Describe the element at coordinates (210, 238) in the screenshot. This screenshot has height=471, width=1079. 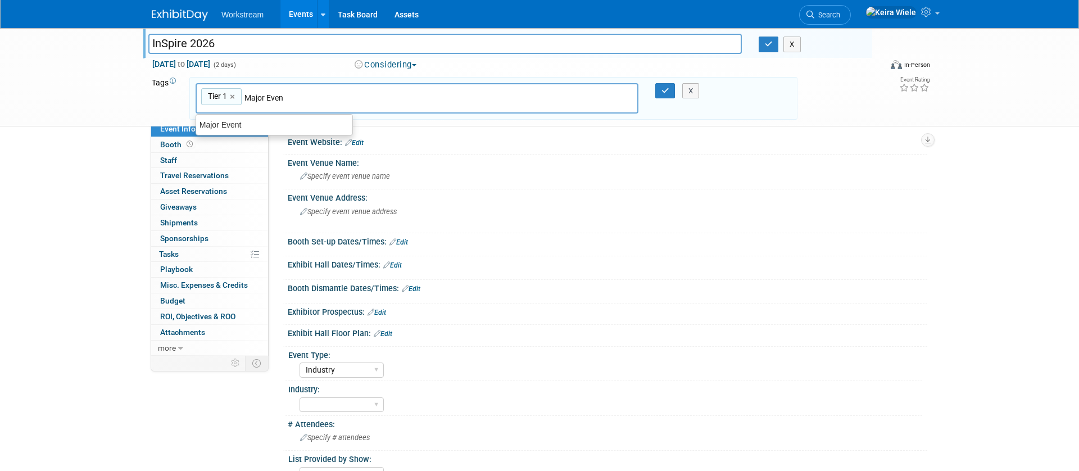
I see `a: Sponsorships` at that location.